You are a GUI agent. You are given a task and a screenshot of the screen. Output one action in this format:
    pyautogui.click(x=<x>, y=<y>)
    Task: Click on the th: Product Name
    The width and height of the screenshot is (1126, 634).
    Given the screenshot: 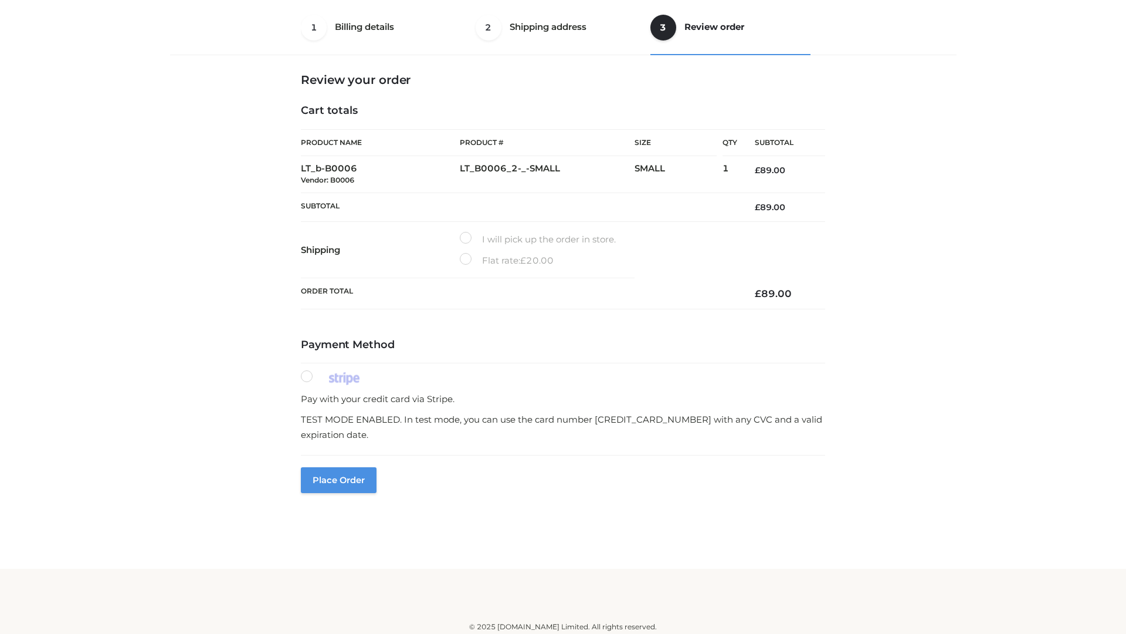 What is the action you would take?
    pyautogui.click(x=380, y=143)
    